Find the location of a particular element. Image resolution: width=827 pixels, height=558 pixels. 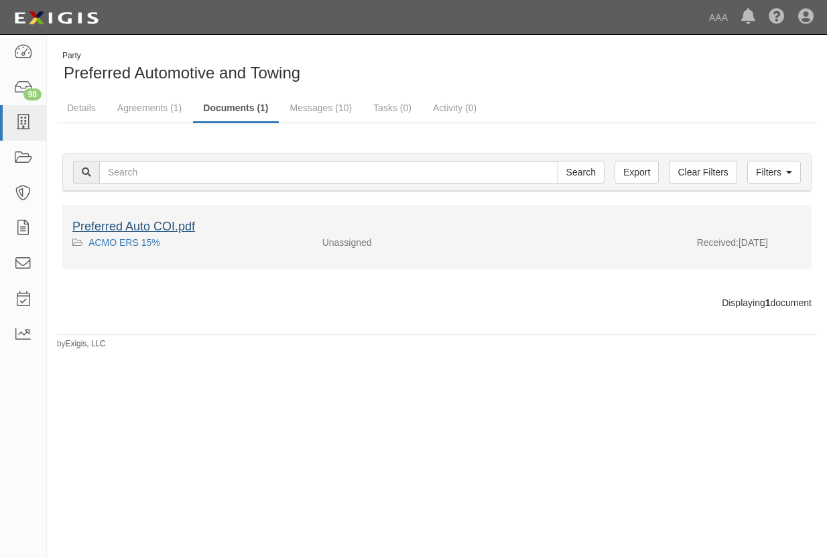

a: Tasks (0) is located at coordinates (392, 108).